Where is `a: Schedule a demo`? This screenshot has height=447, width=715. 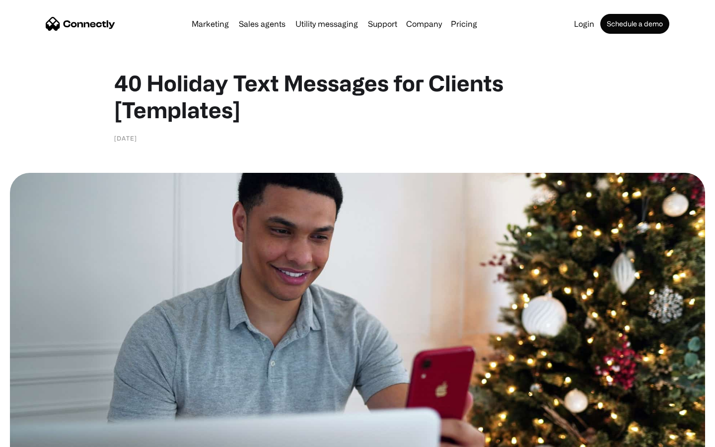
a: Schedule a demo is located at coordinates (635, 24).